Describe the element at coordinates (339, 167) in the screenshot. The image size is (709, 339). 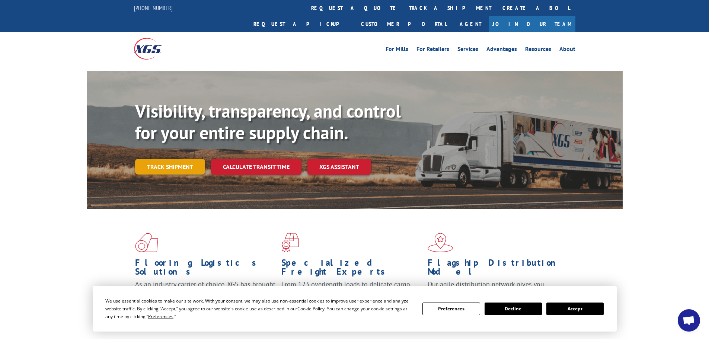
I see `a: XGS ASSISTANT` at that location.